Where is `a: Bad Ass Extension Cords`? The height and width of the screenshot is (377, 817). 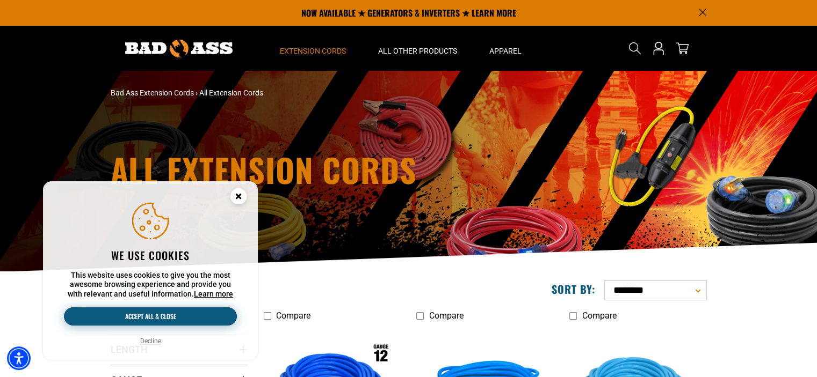
a: Bad Ass Extension Cords is located at coordinates (152, 93).